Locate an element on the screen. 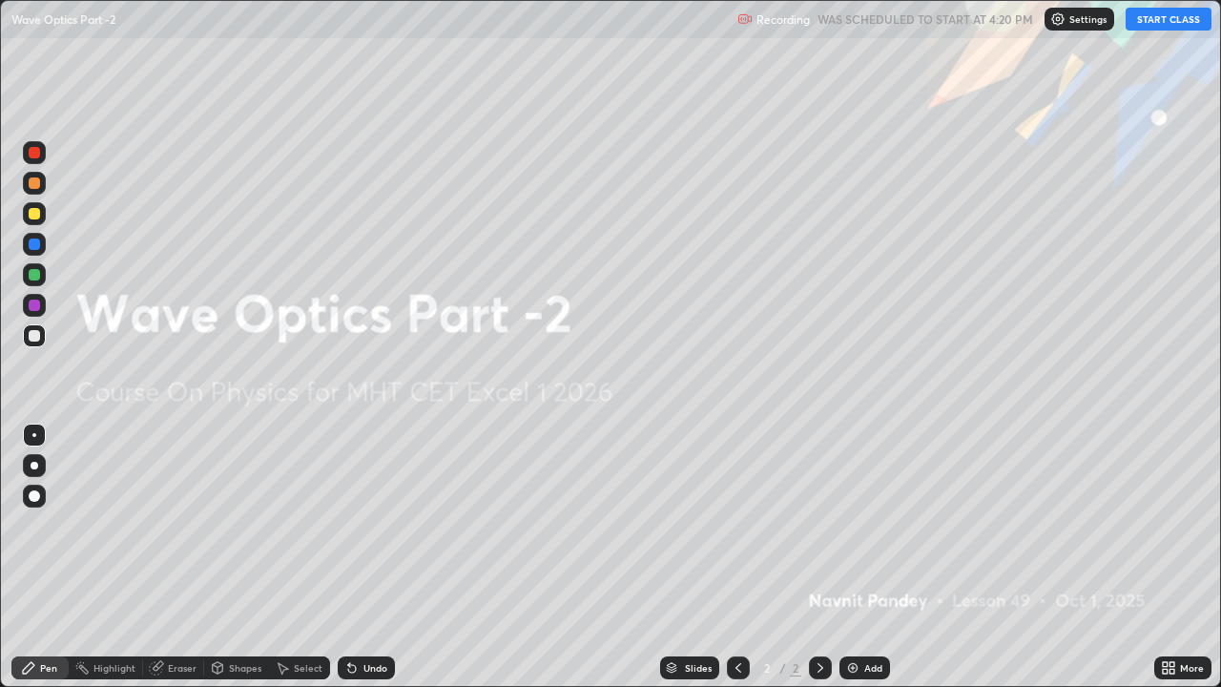 This screenshot has height=687, width=1221. div: Highlight is located at coordinates (114, 667).